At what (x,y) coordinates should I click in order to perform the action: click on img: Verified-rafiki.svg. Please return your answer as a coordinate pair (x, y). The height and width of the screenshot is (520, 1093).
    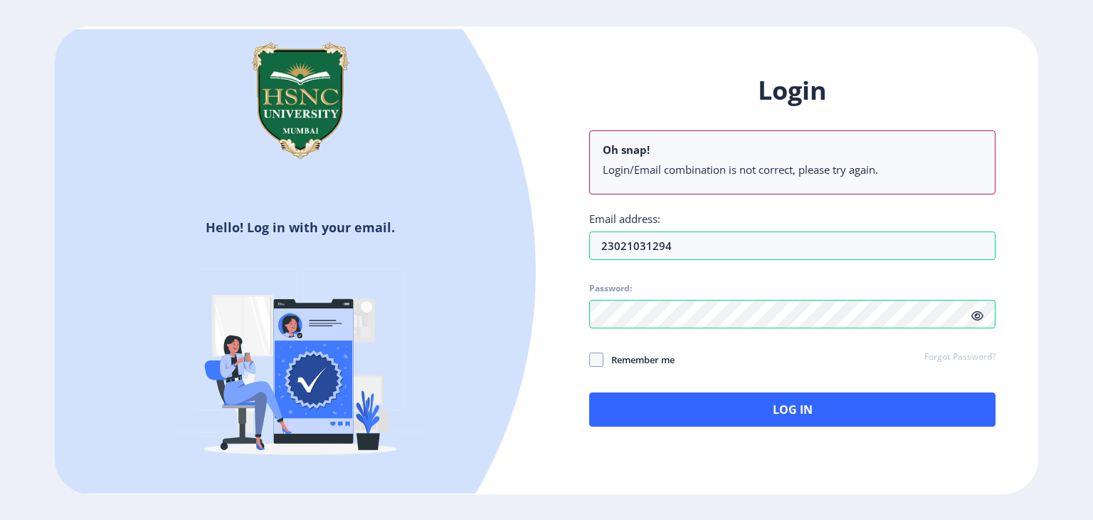
    Looking at the image, I should click on (300, 366).